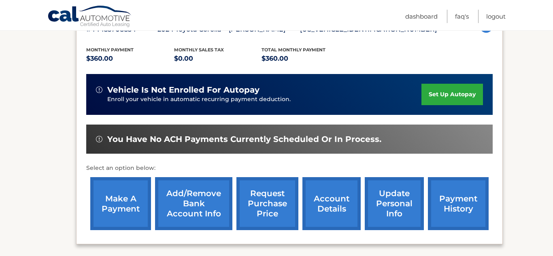  Describe the element at coordinates (289, 168) in the screenshot. I see `p: Select an option below:` at that location.